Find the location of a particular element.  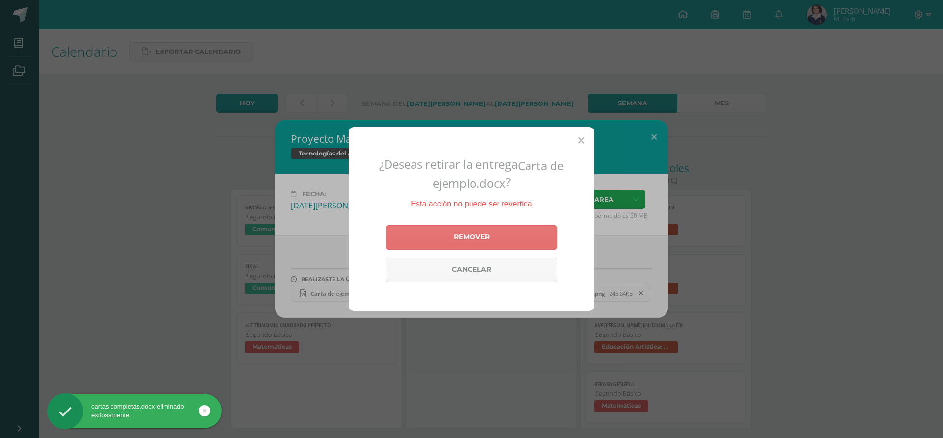

div: cartas completas.docx eliminado exitosamente. is located at coordinates (134, 411).